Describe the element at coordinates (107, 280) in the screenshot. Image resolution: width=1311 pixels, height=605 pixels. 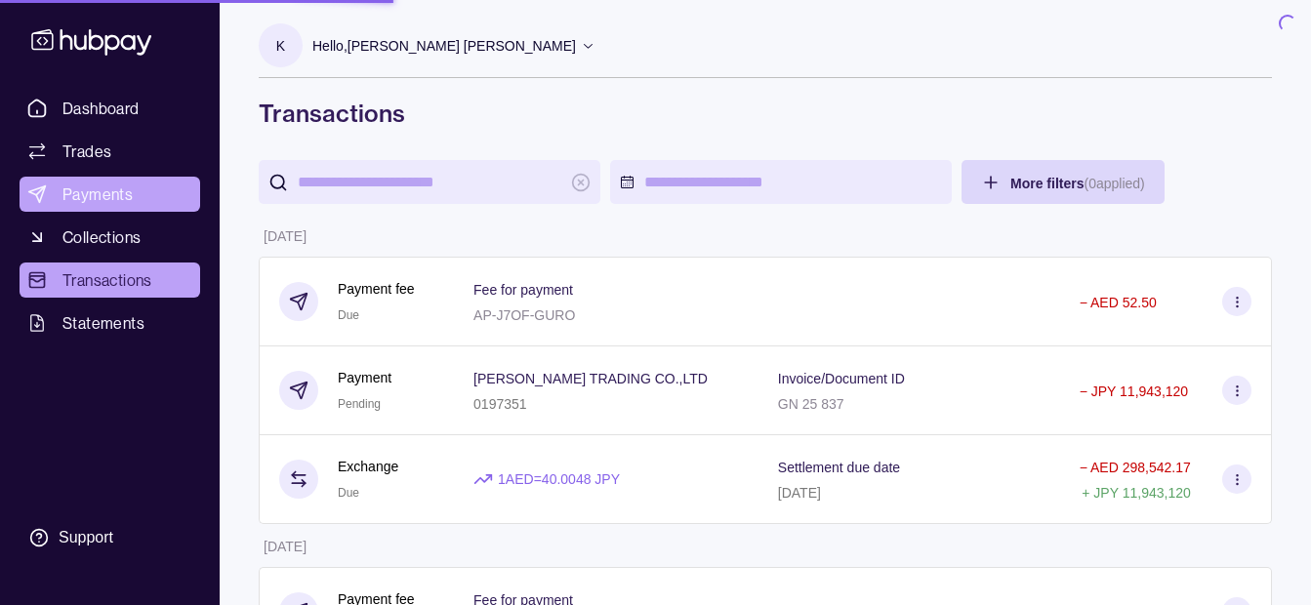
I see `span: Transactions` at that location.